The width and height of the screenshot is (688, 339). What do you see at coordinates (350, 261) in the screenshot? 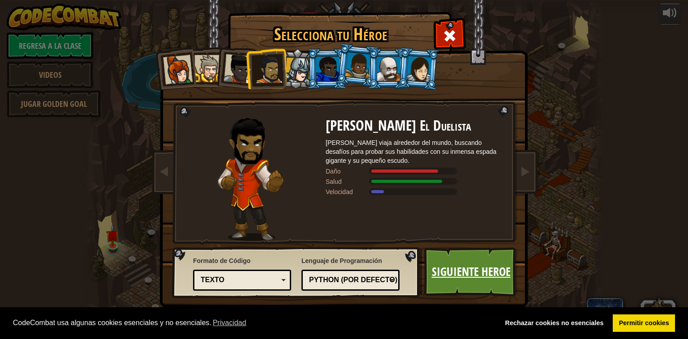
I see `span: Lenguaje de Programación` at bounding box center [350, 261].